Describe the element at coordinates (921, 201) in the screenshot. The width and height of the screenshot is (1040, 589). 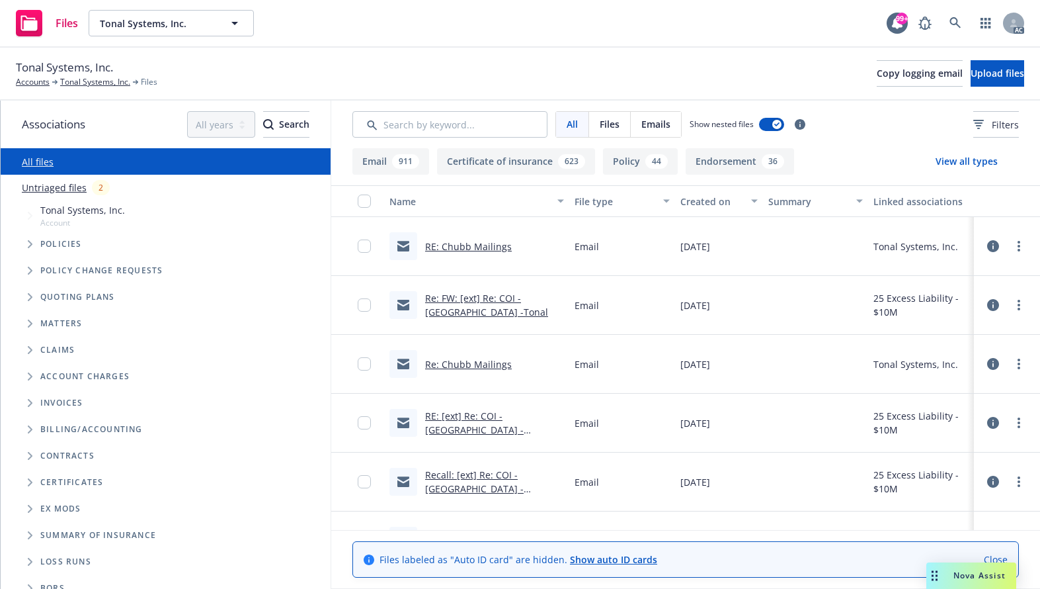
I see `div: Linked associations` at that location.